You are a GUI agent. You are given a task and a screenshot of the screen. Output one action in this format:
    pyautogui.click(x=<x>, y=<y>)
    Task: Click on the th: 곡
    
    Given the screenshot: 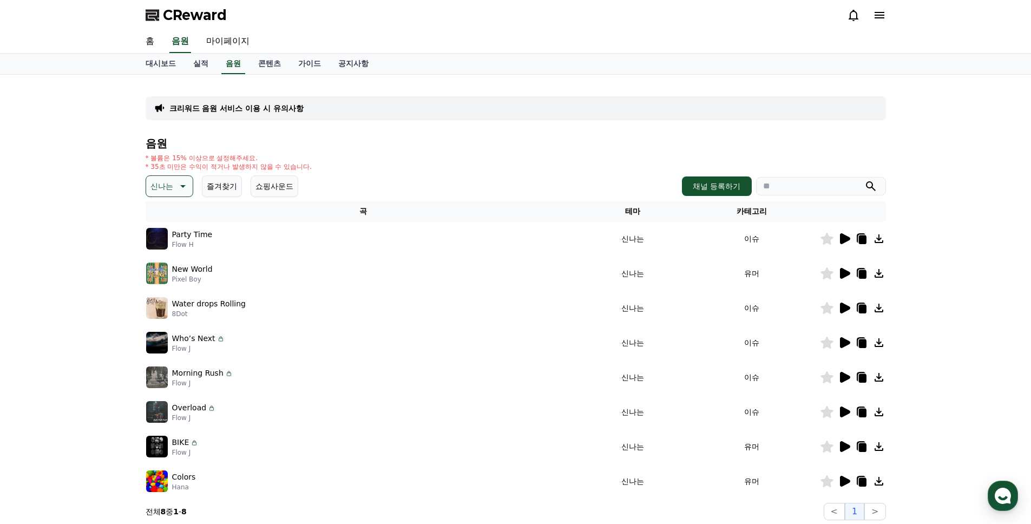 What is the action you would take?
    pyautogui.click(x=363, y=211)
    